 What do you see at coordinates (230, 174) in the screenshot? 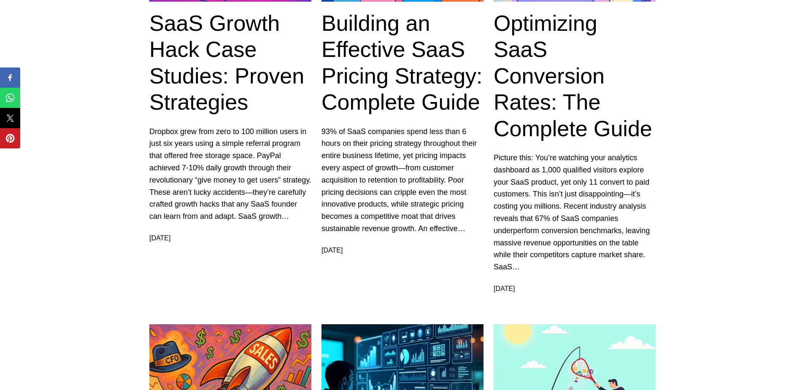
I see `p: Dropbox grew from zero to 100 million users in just six years using a simple referral program tha...` at bounding box center [230, 174].